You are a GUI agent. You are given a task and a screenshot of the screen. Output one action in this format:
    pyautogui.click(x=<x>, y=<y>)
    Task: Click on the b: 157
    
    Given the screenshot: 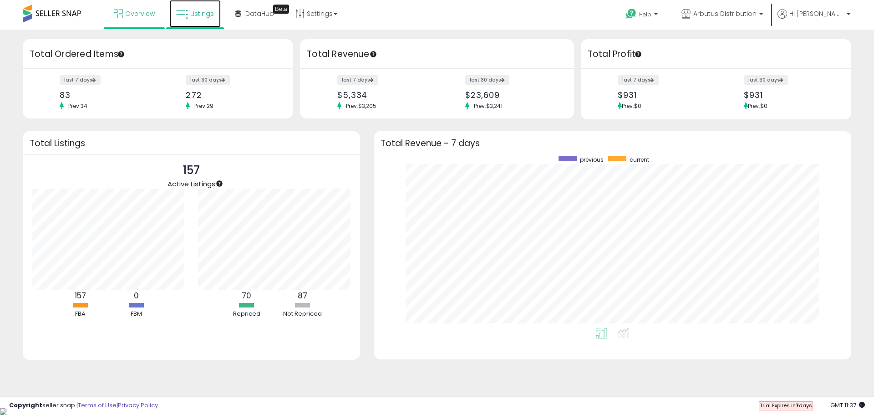 What is the action you would take?
    pyautogui.click(x=80, y=295)
    